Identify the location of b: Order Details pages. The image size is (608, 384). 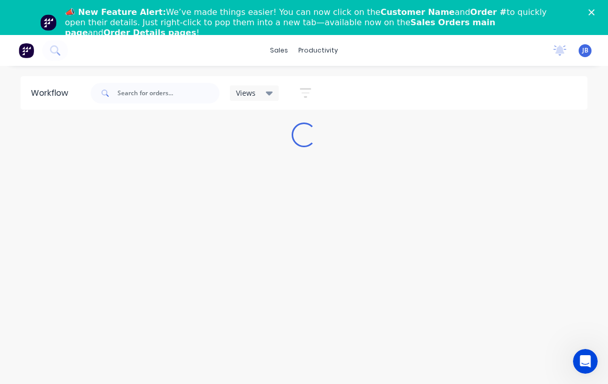
(150, 32).